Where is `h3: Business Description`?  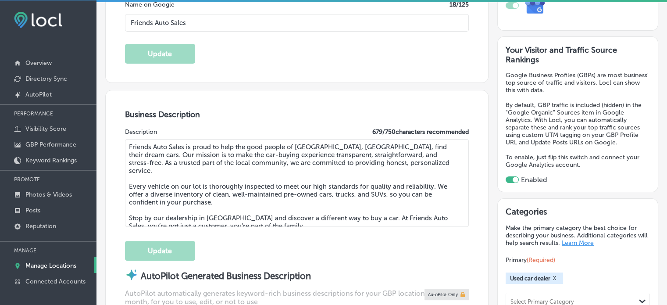 h3: Business Description is located at coordinates (297, 114).